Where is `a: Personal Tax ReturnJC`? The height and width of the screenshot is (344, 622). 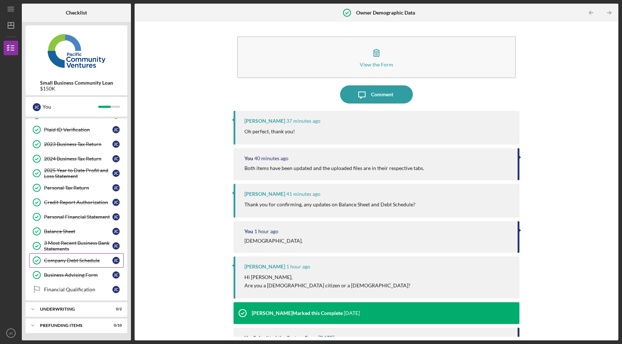
a: Personal Tax ReturnJC is located at coordinates (76, 188).